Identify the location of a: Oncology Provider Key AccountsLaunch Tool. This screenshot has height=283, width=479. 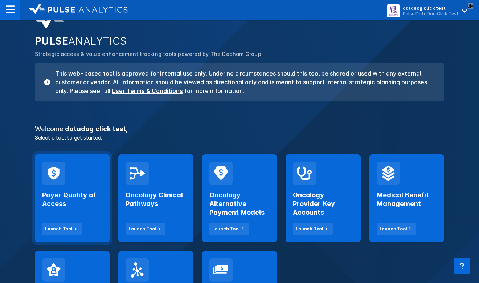
(323, 198).